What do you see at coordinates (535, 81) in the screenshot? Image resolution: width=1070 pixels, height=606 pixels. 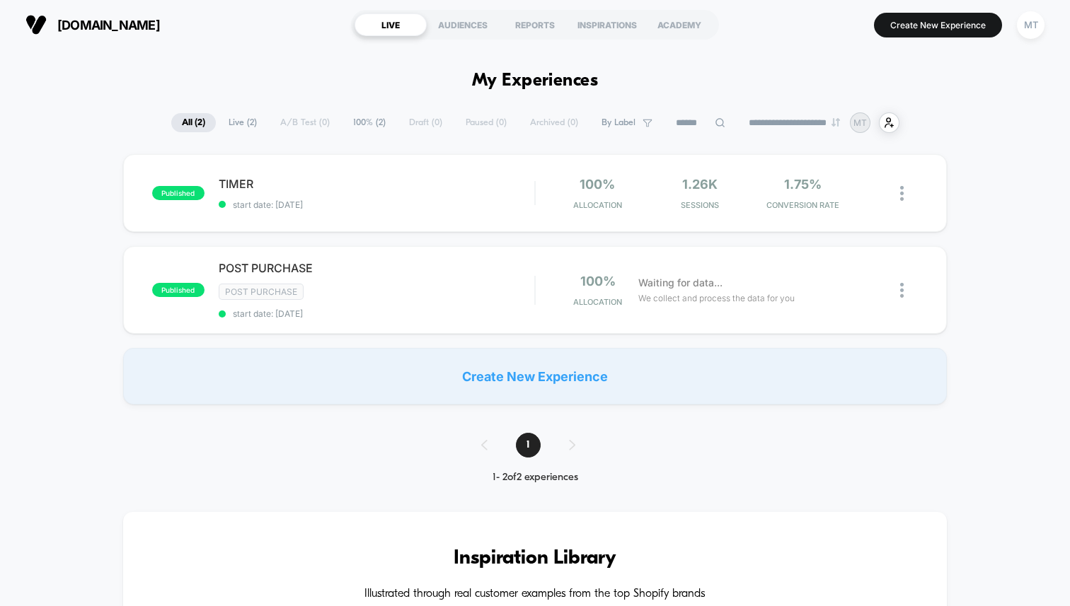 I see `h1: My Experiences` at bounding box center [535, 81].